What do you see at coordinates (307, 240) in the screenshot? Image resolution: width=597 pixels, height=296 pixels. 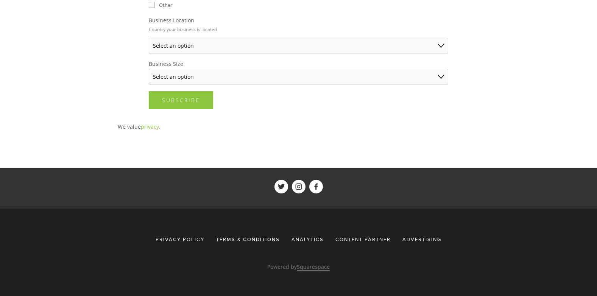 I see `div: Analytics` at bounding box center [307, 240].